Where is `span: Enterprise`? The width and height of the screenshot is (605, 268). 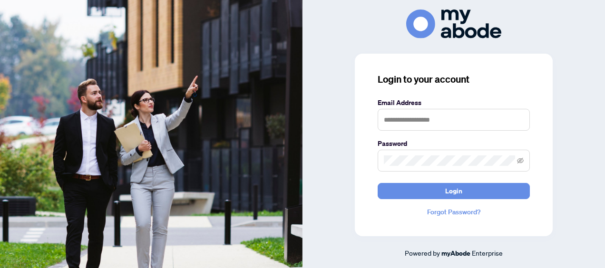
span: Enterprise is located at coordinates (487, 253).